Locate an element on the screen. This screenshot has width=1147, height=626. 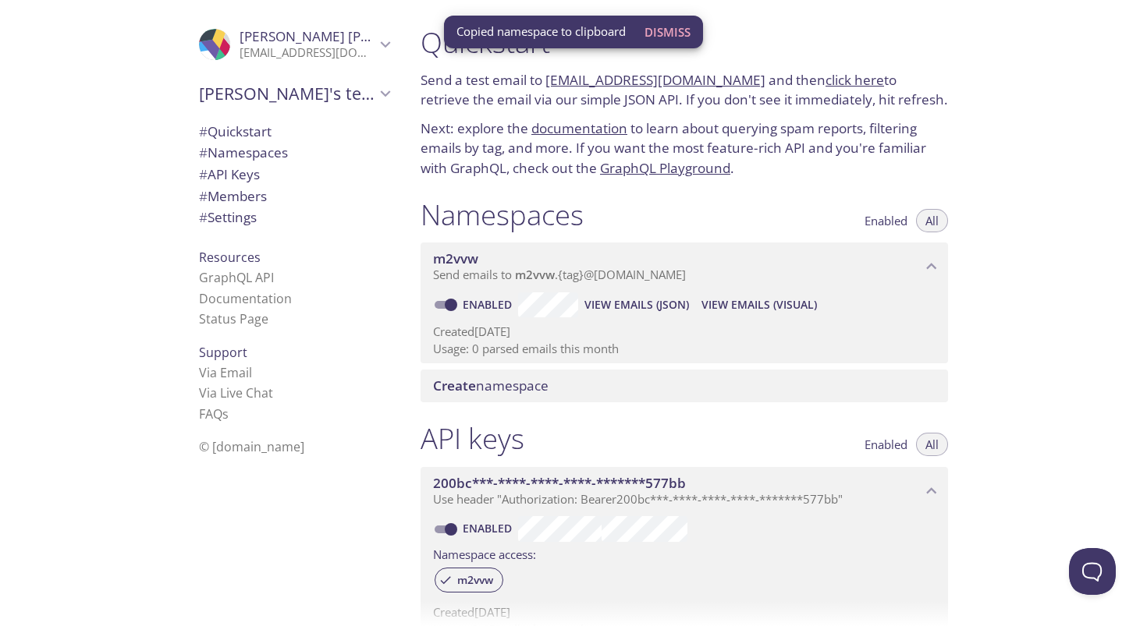
span: Dismiss is located at coordinates (667, 32).